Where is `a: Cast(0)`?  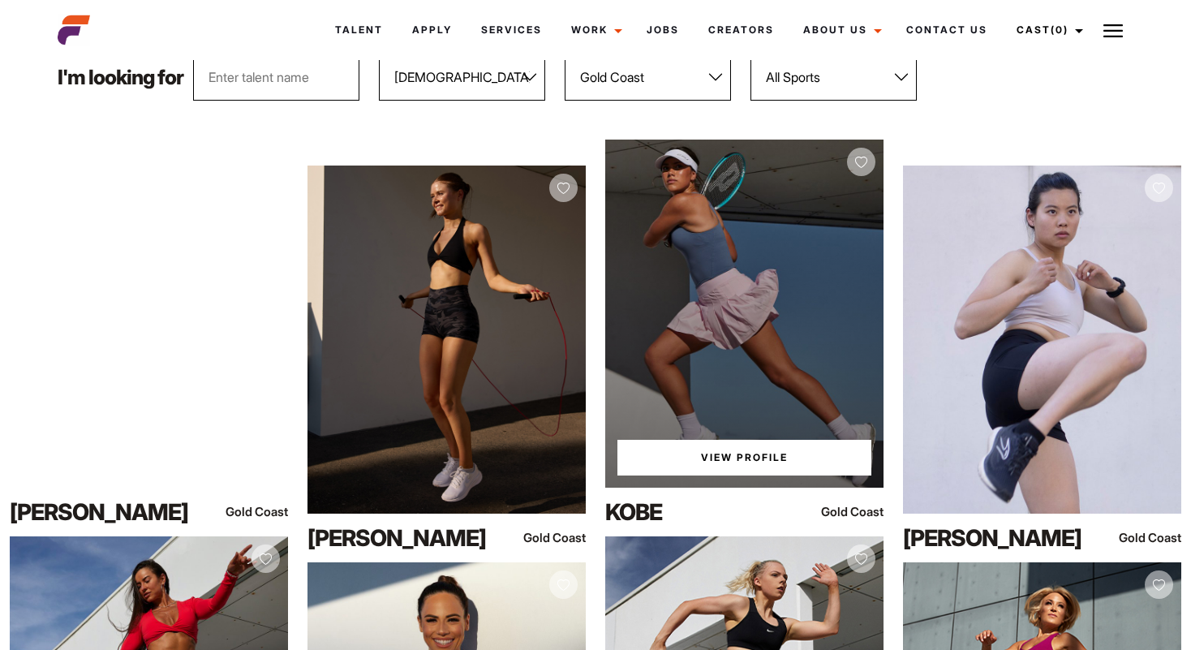 a: Cast(0) is located at coordinates (1047, 30).